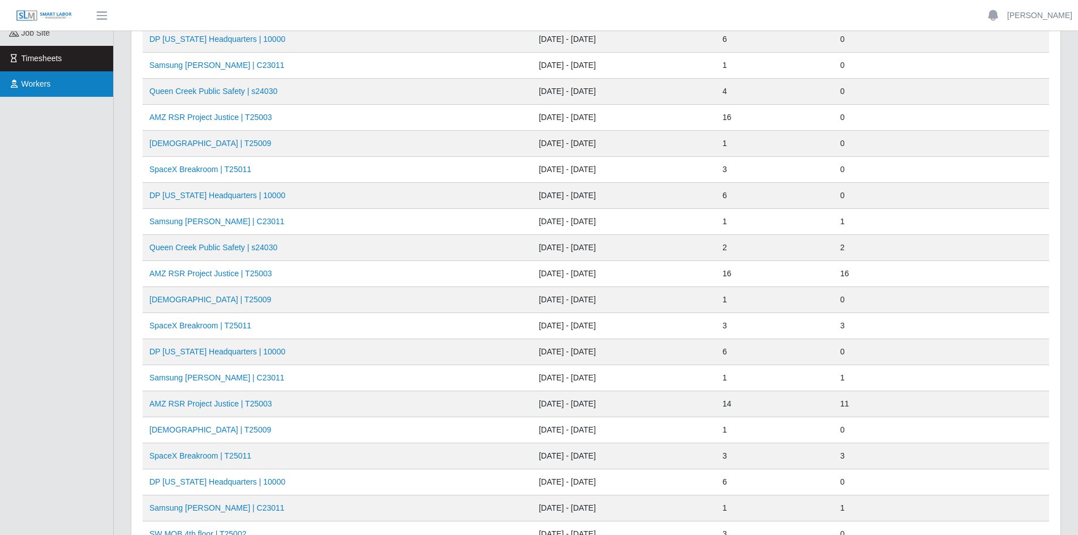  What do you see at coordinates (941, 404) in the screenshot?
I see `td: 11` at bounding box center [941, 404].